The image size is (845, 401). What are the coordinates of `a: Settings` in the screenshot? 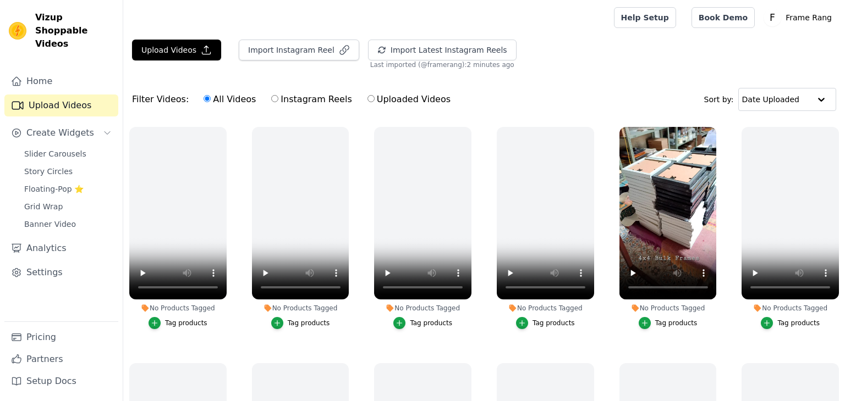 It's located at (61, 273).